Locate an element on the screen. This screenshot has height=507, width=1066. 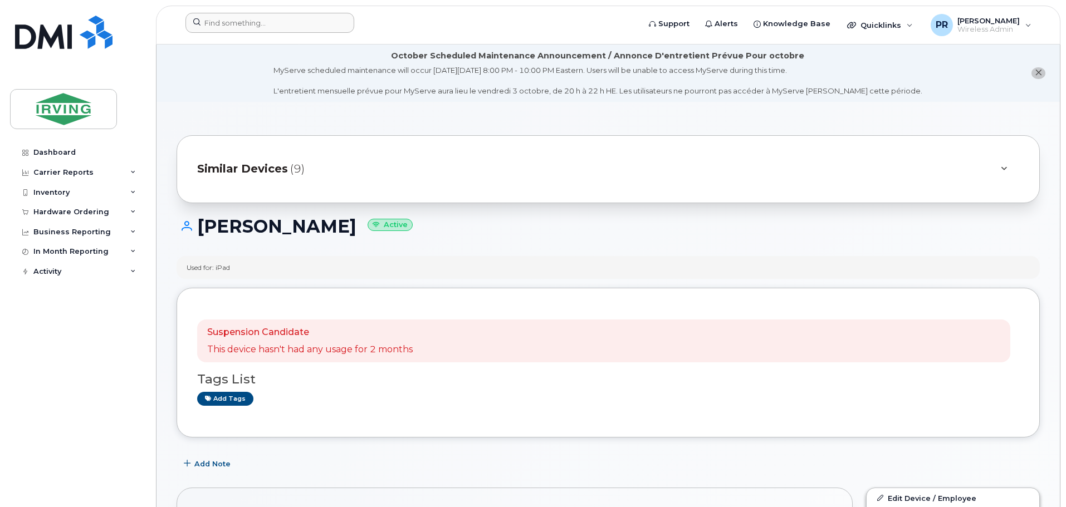
div: October Scheduled Maintenance Announcement / Annonce D'entretient Prévue Pour octobre is located at coordinates (597, 56).